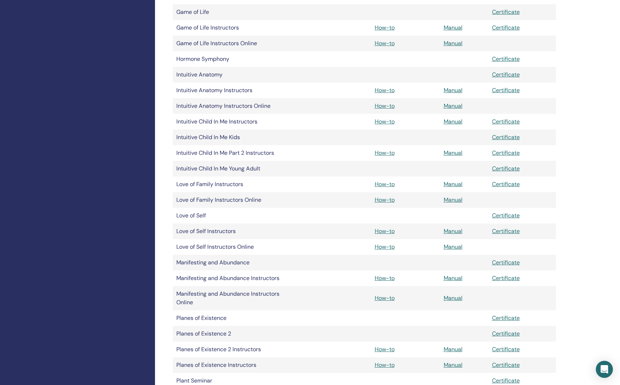 This screenshot has width=620, height=385. Describe the element at coordinates (237, 28) in the screenshot. I see `td: Game of Life Instructors` at that location.